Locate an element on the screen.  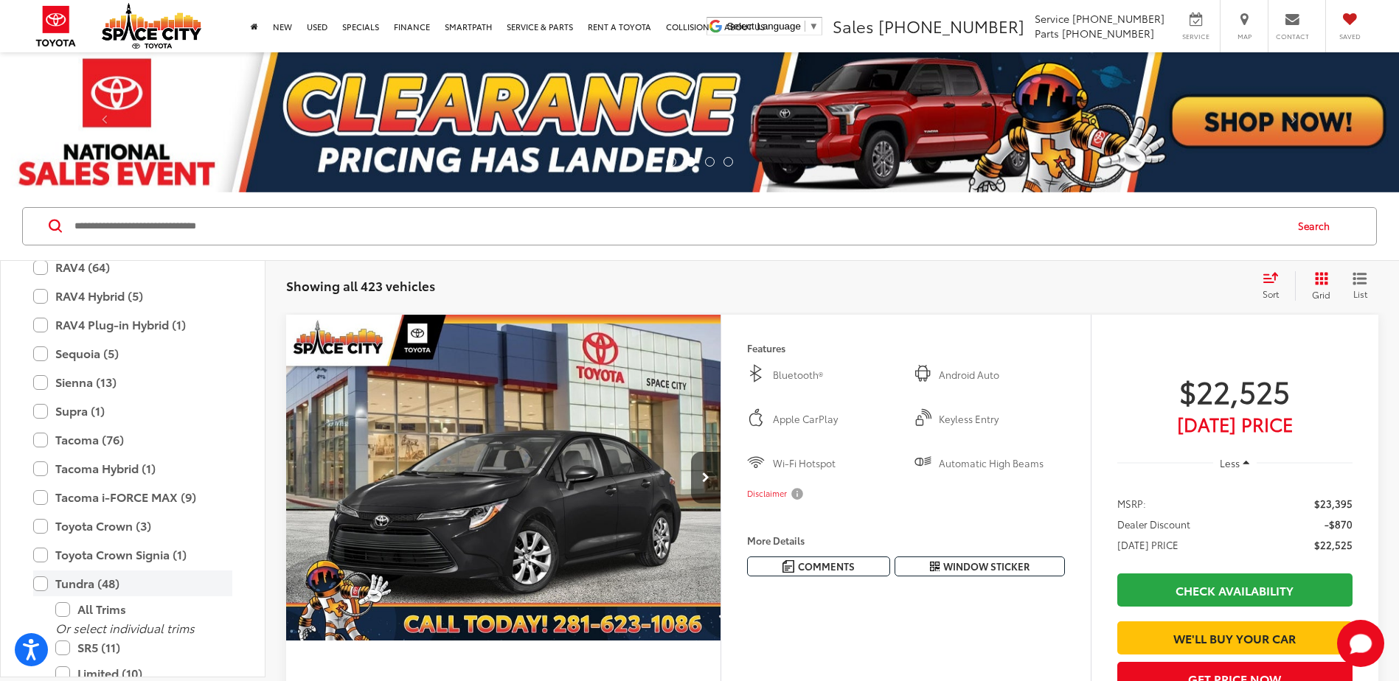
button: Grid View is located at coordinates (1318, 286).